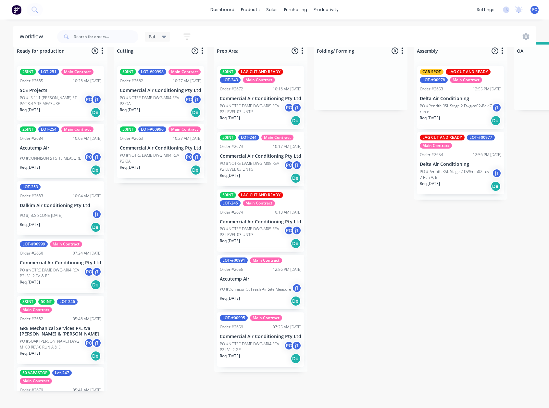  What do you see at coordinates (432, 89) in the screenshot?
I see `div: Order #2653` at bounding box center [432, 89].